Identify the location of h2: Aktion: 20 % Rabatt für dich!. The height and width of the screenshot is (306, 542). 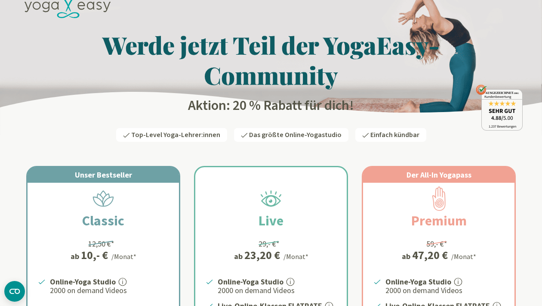
(271, 105).